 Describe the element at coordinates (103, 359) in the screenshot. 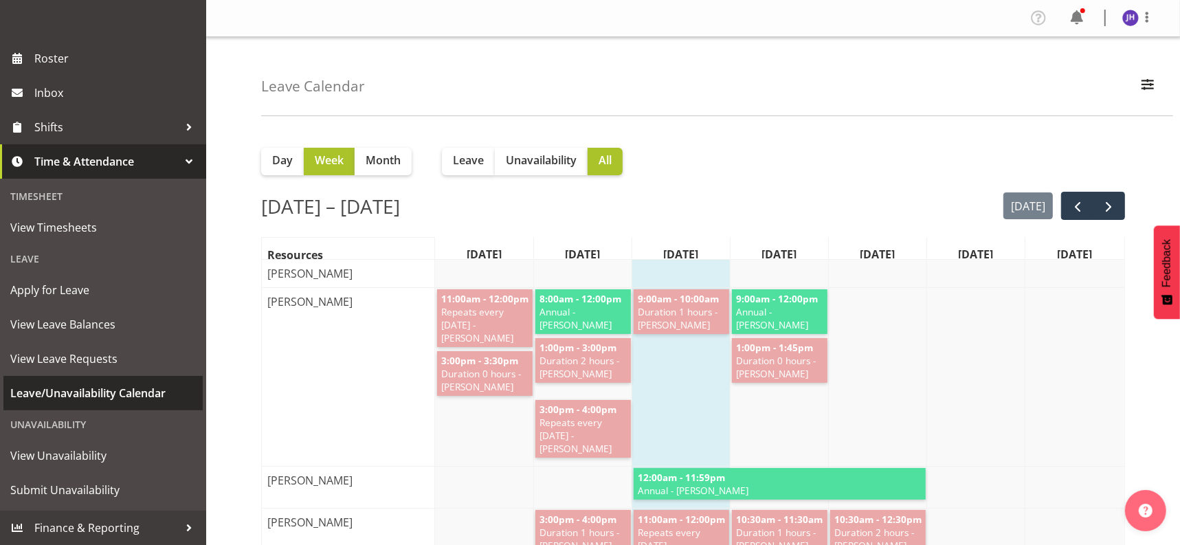

I see `a: View Leave Requests` at that location.